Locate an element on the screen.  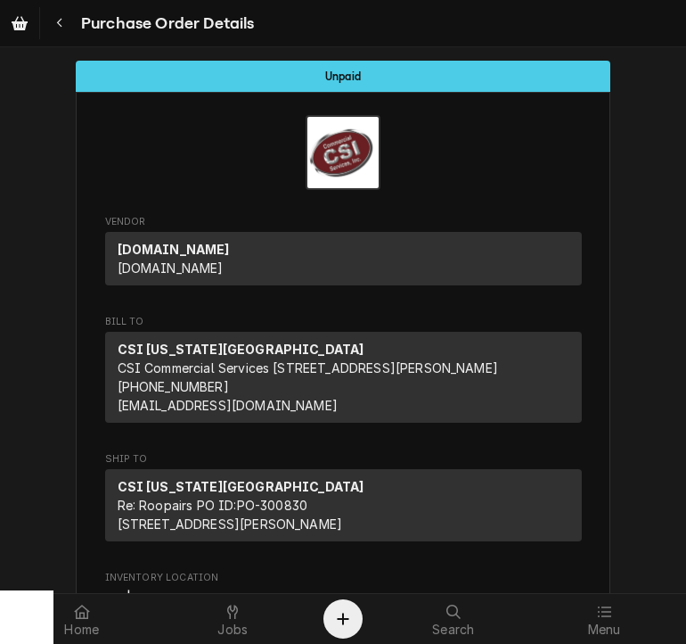
div: Status is located at coordinates (343, 76).